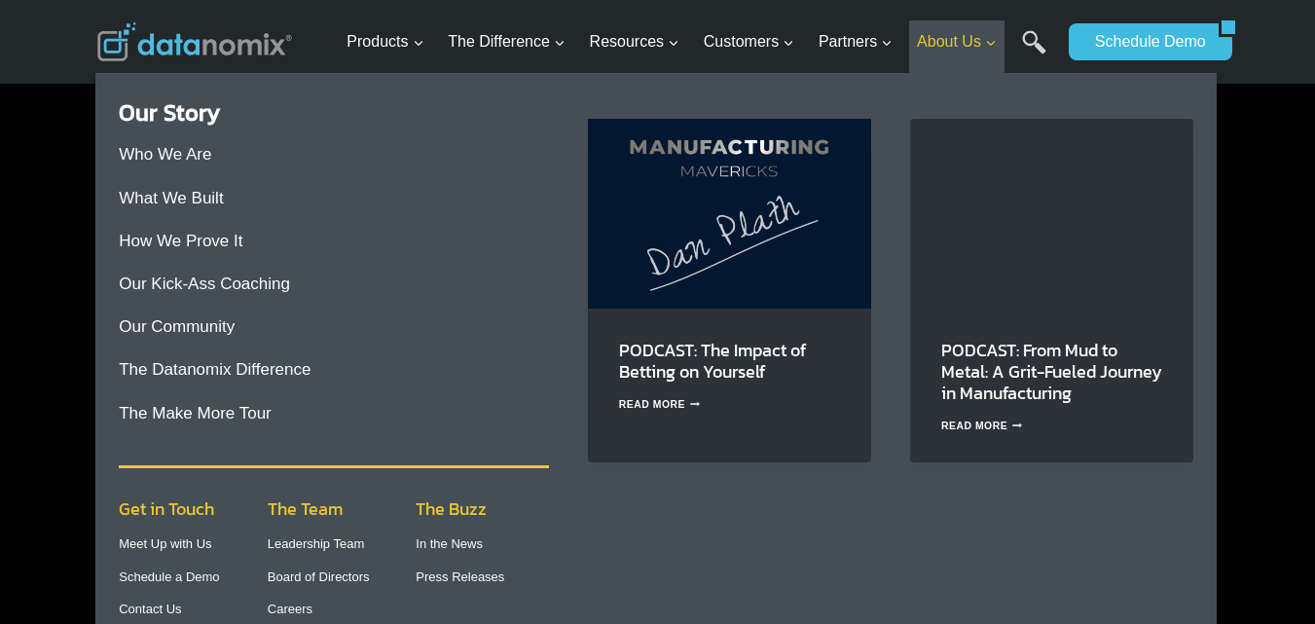 The image size is (1315, 624). I want to click on a: How We Prove It, so click(180, 240).